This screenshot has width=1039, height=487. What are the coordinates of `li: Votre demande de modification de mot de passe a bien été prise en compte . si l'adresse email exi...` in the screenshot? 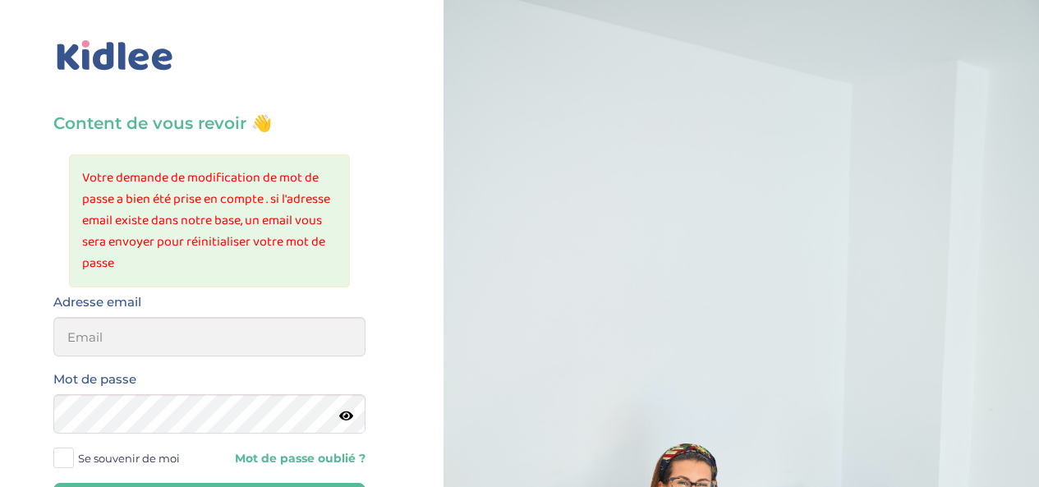 It's located at (209, 221).